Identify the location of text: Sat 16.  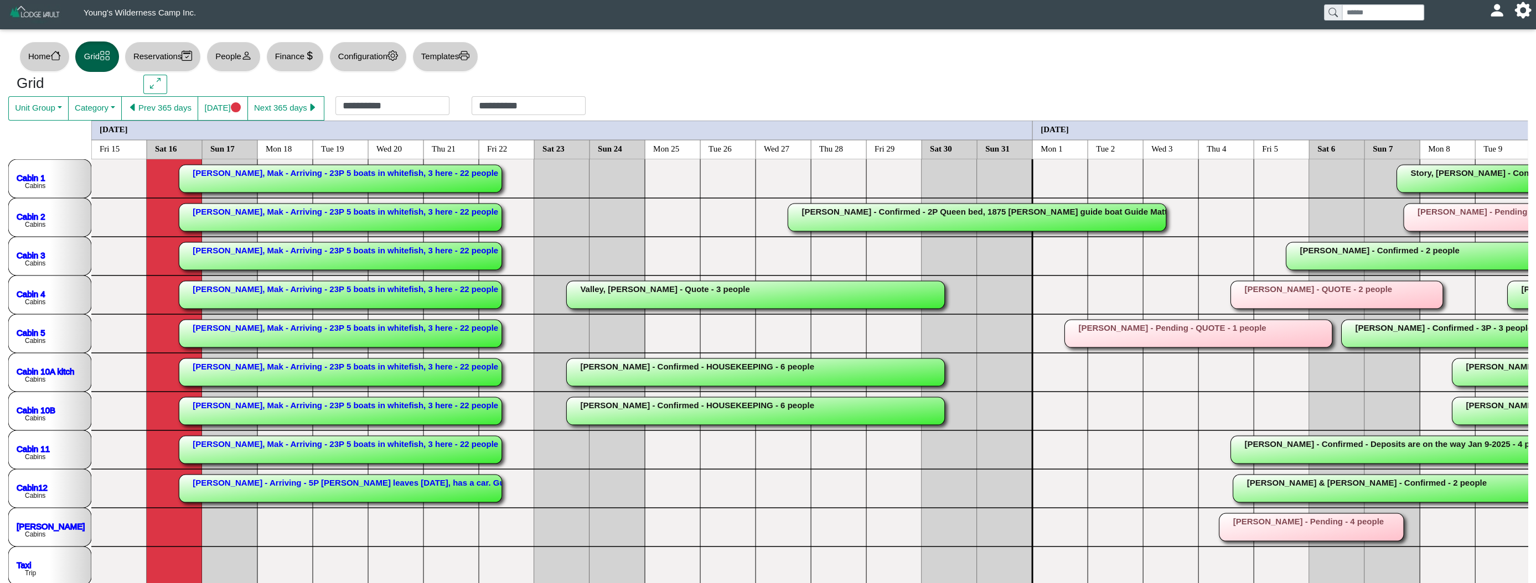
(166, 148).